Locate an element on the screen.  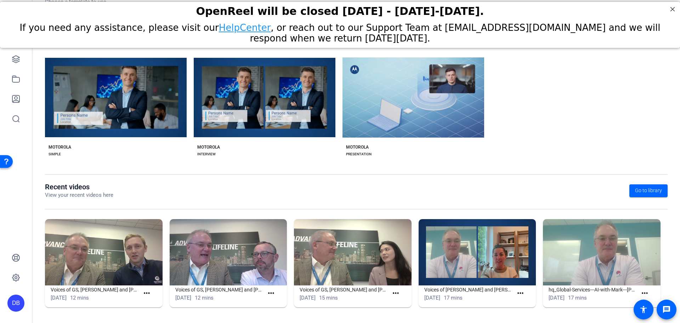
mat-icon: message is located at coordinates (667, 309).